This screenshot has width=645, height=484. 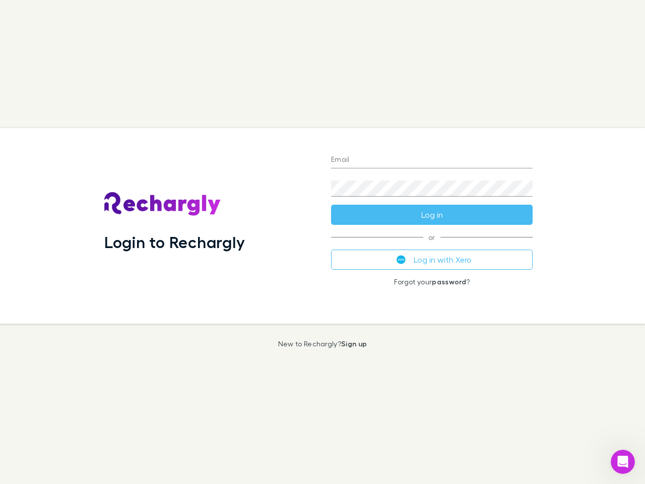 I want to click on img: Xero's logo, so click(x=401, y=260).